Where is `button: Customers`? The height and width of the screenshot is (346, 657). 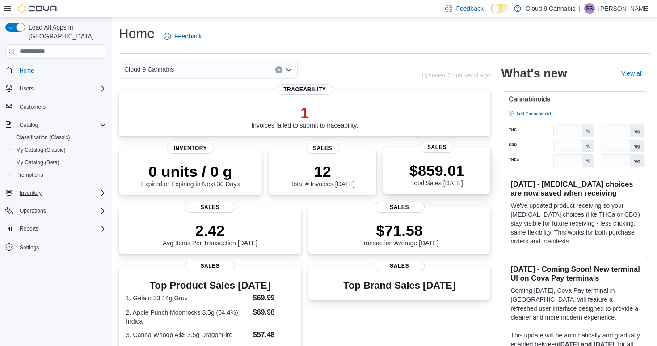
button: Customers is located at coordinates (56, 106).